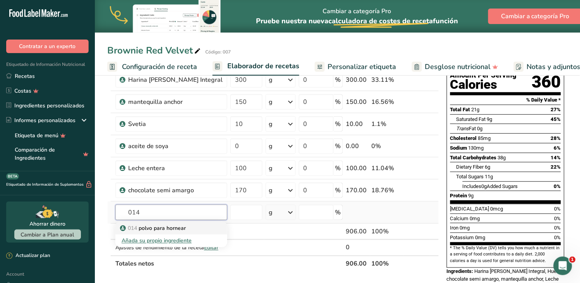  Describe the element at coordinates (535, 16) in the screenshot. I see `span: Cambiar a categoría Pro` at that location.